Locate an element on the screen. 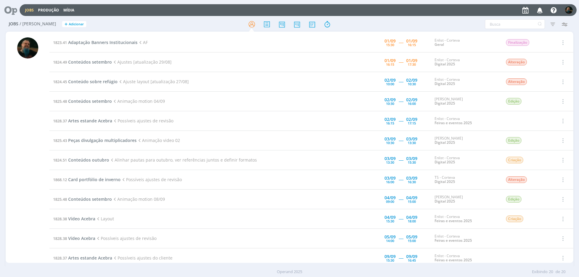  div: 09:00 is located at coordinates (390, 201).